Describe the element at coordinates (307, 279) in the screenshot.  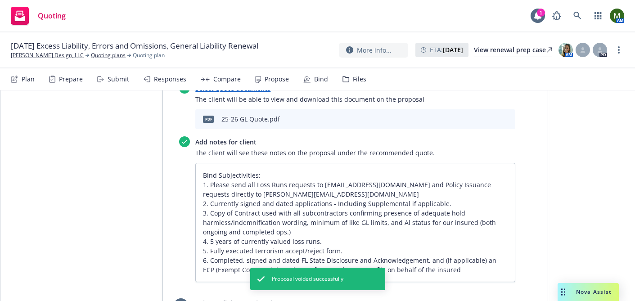
I see `span: Proposal voided successfully` at that location.